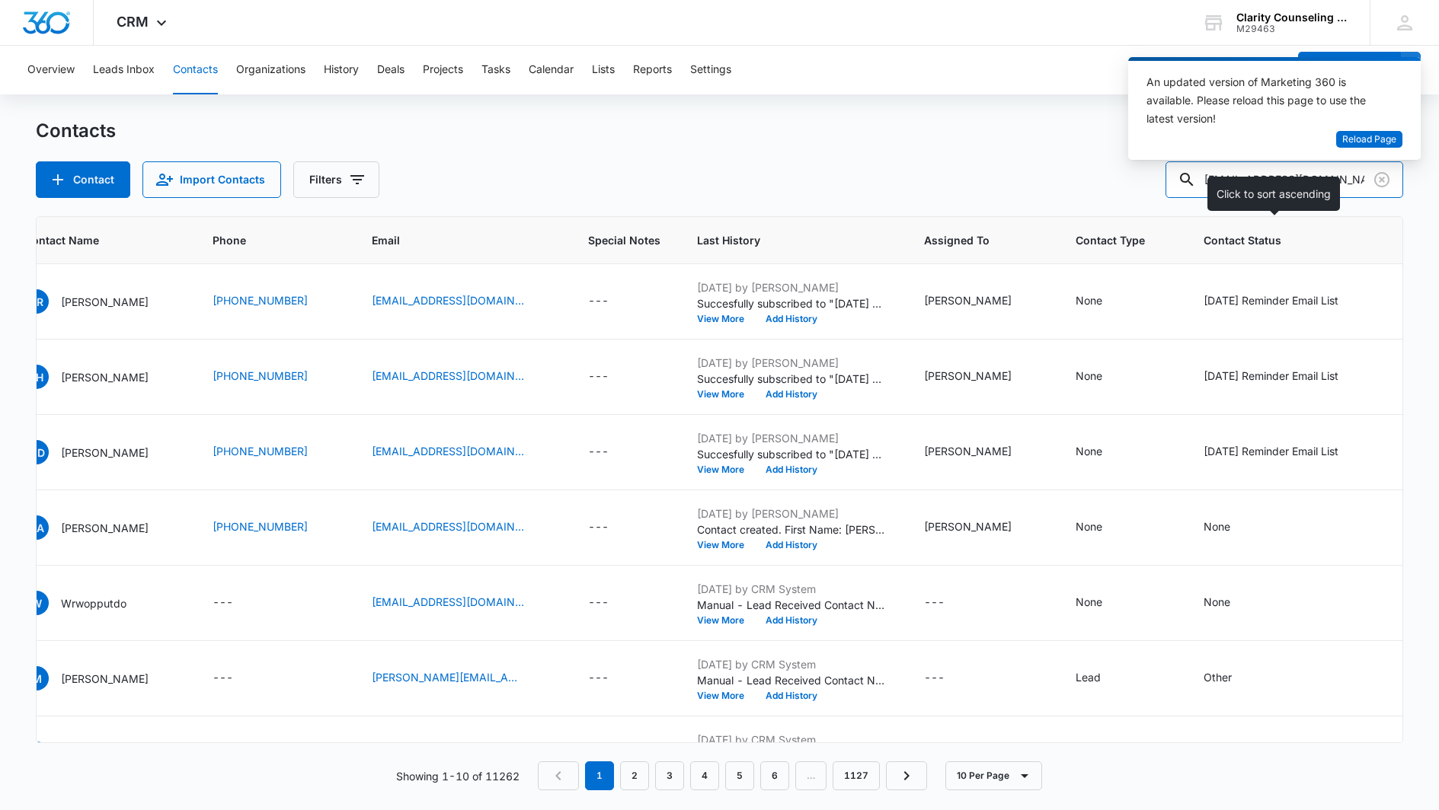  What do you see at coordinates (100, 528) in the screenshot?
I see `div: Contact Name - Connor Ails - Select to Edit Field` at bounding box center [100, 528].